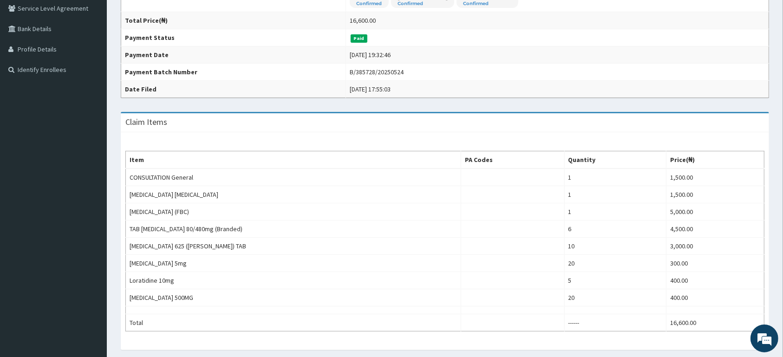  Describe the element at coordinates (91, 164) in the screenshot. I see `span: We're online!` at that location.